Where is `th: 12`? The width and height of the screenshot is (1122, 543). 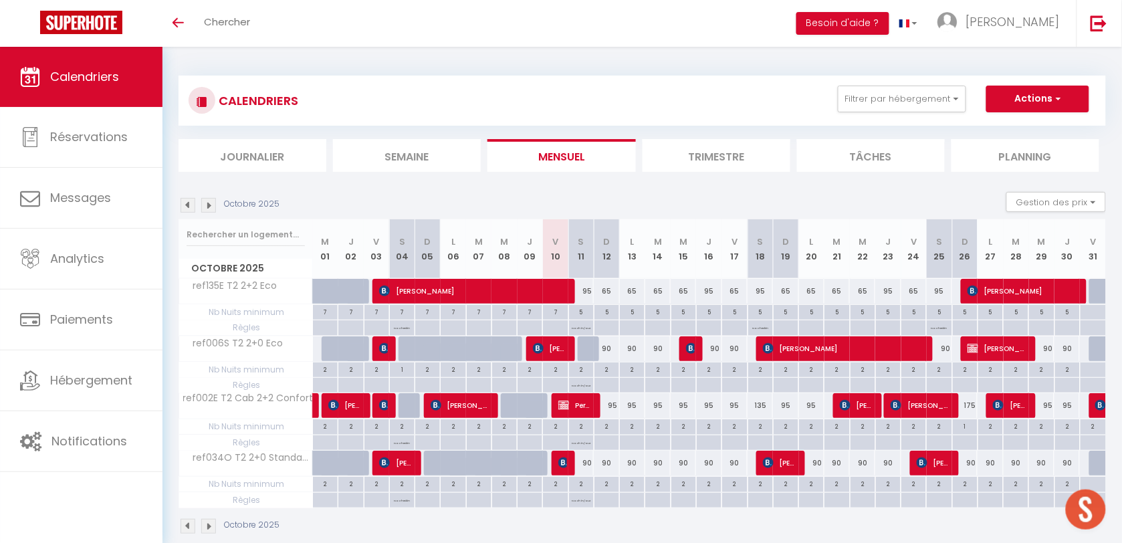
th: 12 is located at coordinates (607, 249).